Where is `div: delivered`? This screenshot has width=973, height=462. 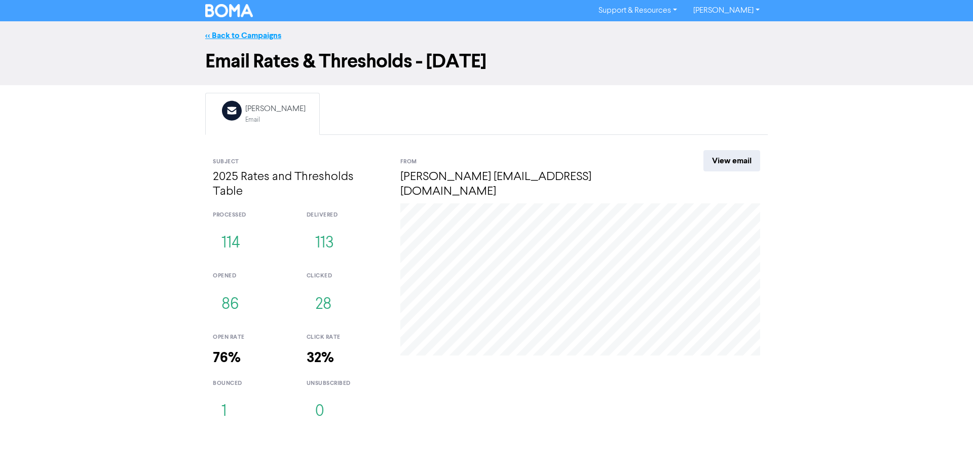
div: delivered is located at coordinates (346, 215).